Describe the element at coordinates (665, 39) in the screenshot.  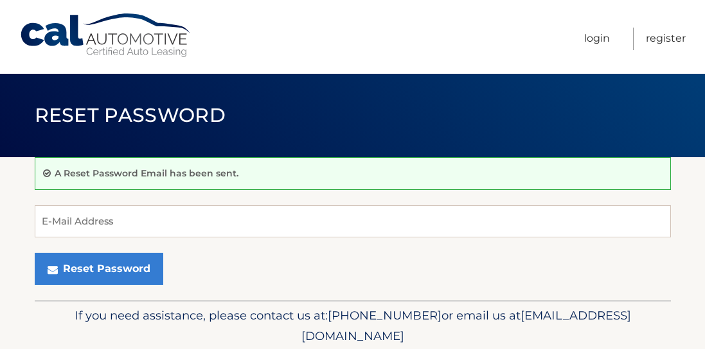
I see `a: Register` at that location.